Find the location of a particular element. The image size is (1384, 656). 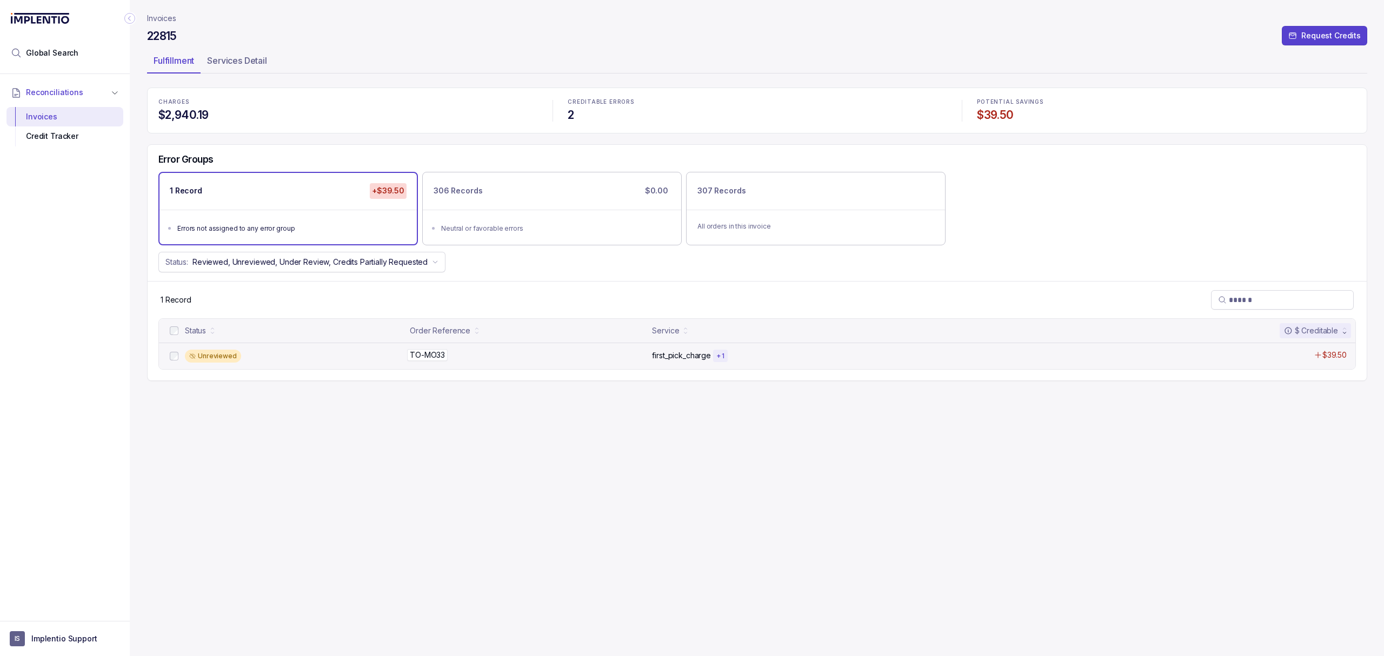

h4: 22815 is located at coordinates (162, 36).